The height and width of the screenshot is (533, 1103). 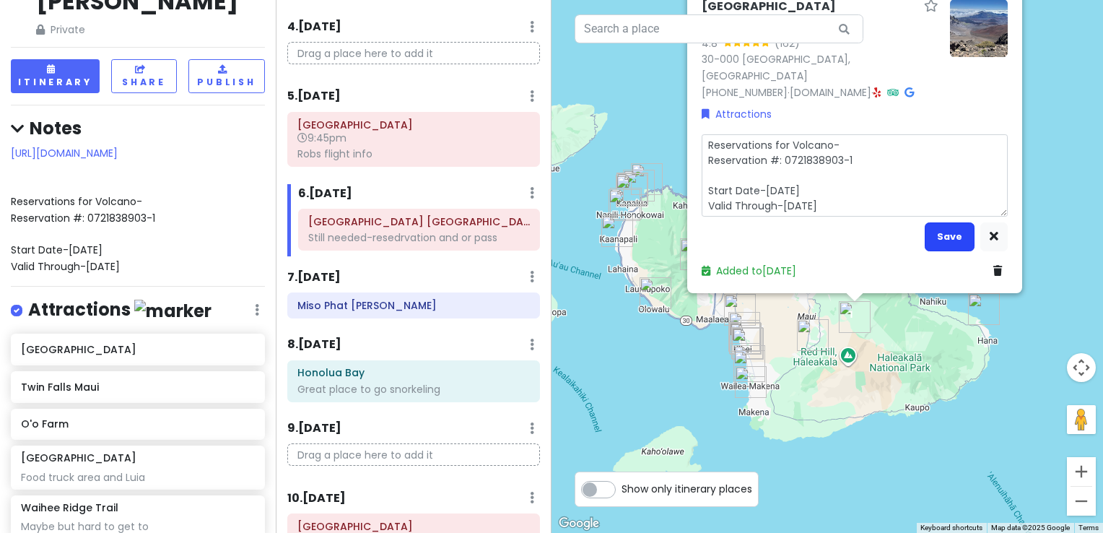 I want to click on button: Map camera controls, so click(x=1082, y=368).